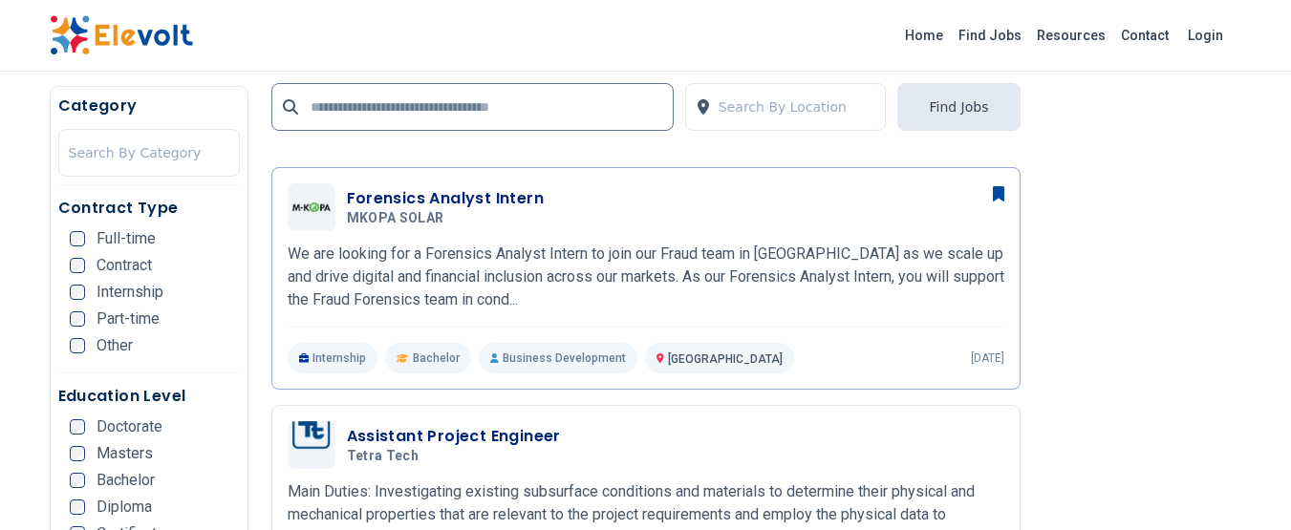 The image size is (1291, 530). I want to click on a: Login, so click(1205, 35).